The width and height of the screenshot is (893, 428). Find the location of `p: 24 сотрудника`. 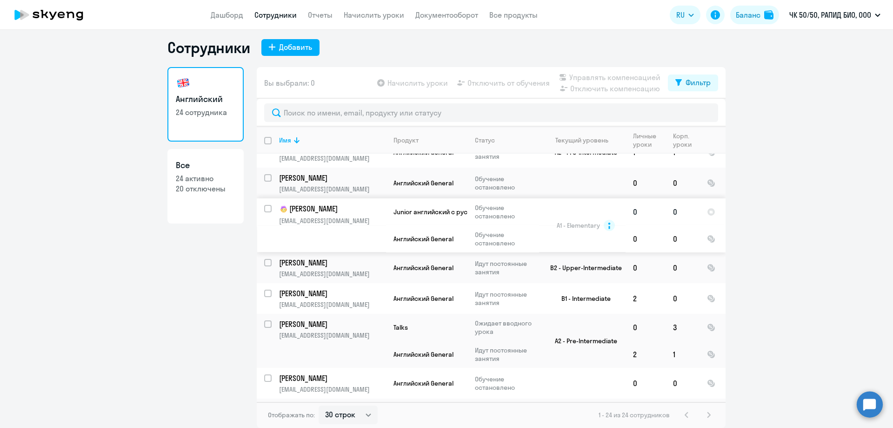

p: 24 сотрудника is located at coordinates (206, 112).